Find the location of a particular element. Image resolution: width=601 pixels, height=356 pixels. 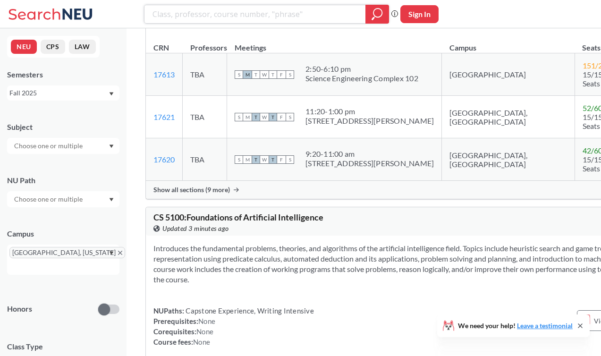

a: Leave a testimonial is located at coordinates (545, 325).